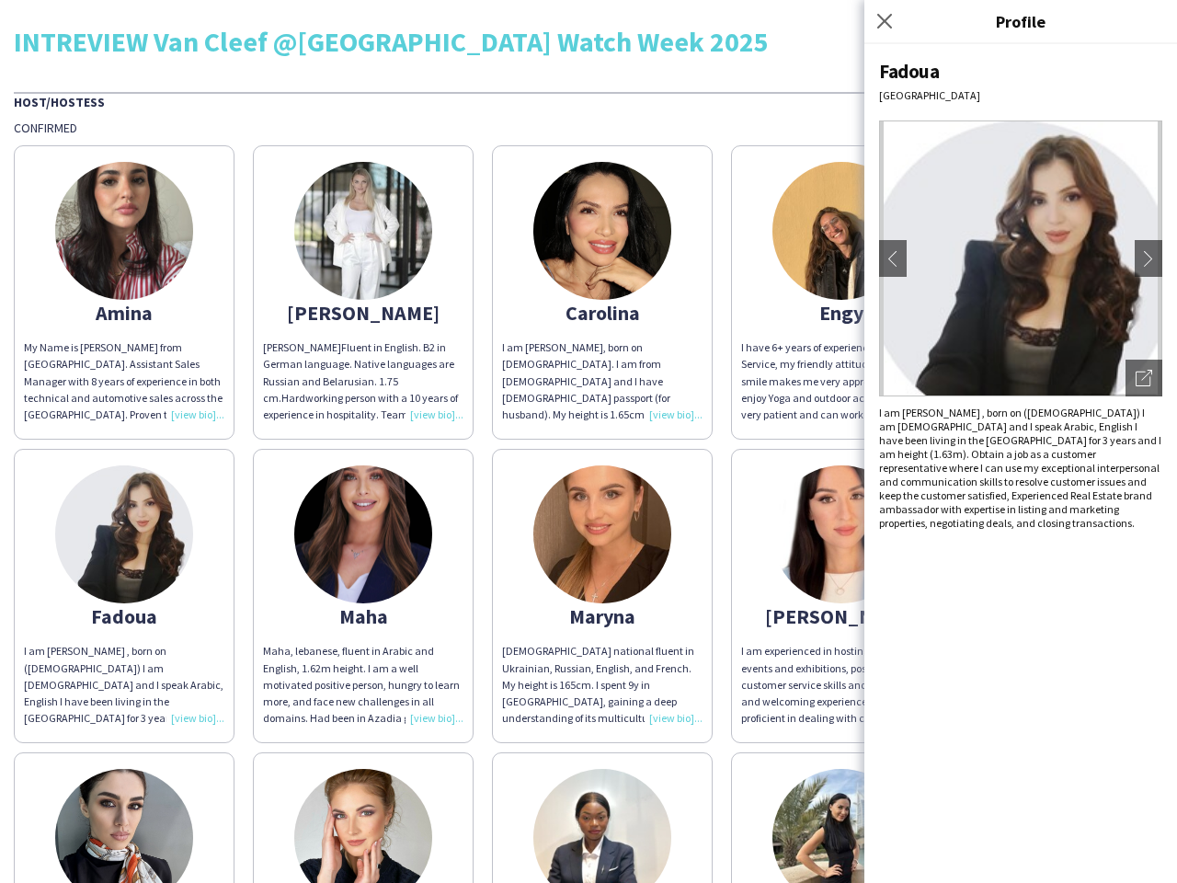 The height and width of the screenshot is (883, 1177). What do you see at coordinates (589, 101) in the screenshot?
I see `div: Host/Hostess` at bounding box center [589, 101].